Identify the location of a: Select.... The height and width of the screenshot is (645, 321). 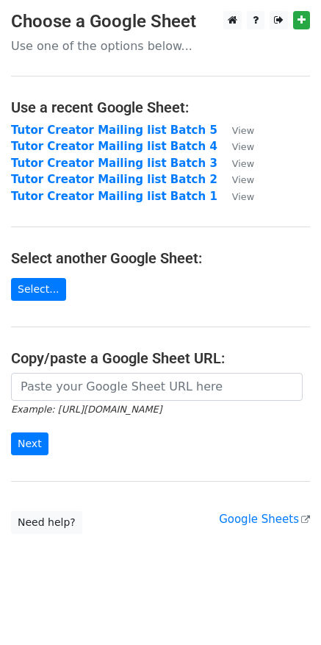
(38, 289).